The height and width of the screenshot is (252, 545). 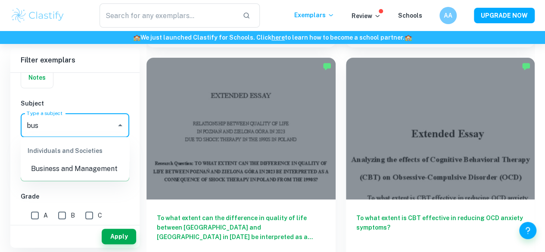 What do you see at coordinates (37, 16) in the screenshot?
I see `a: Clastify logo` at bounding box center [37, 16].